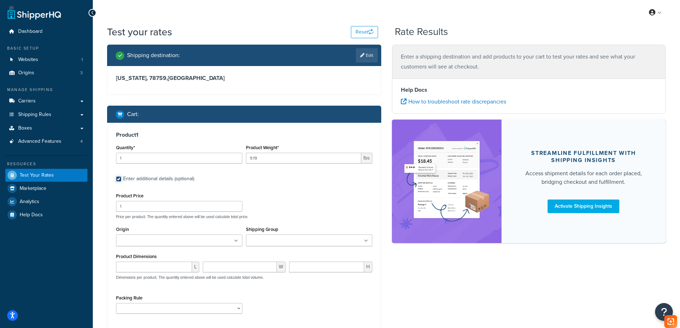  What do you see at coordinates (33, 189) in the screenshot?
I see `span: Marketplace` at bounding box center [33, 189].